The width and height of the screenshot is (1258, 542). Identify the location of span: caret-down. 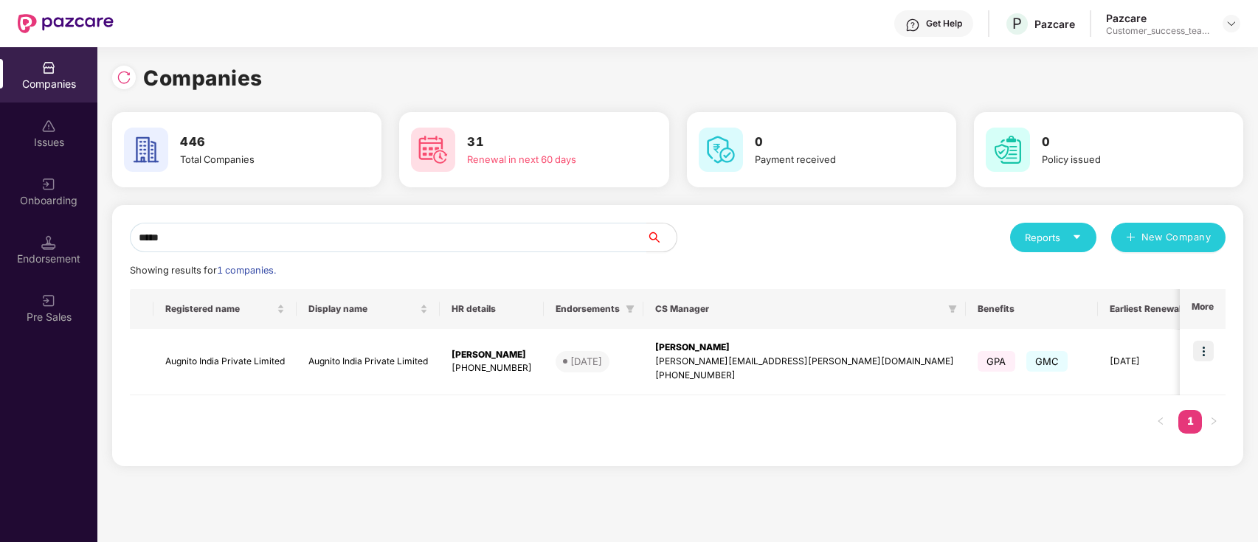
(1076, 237).